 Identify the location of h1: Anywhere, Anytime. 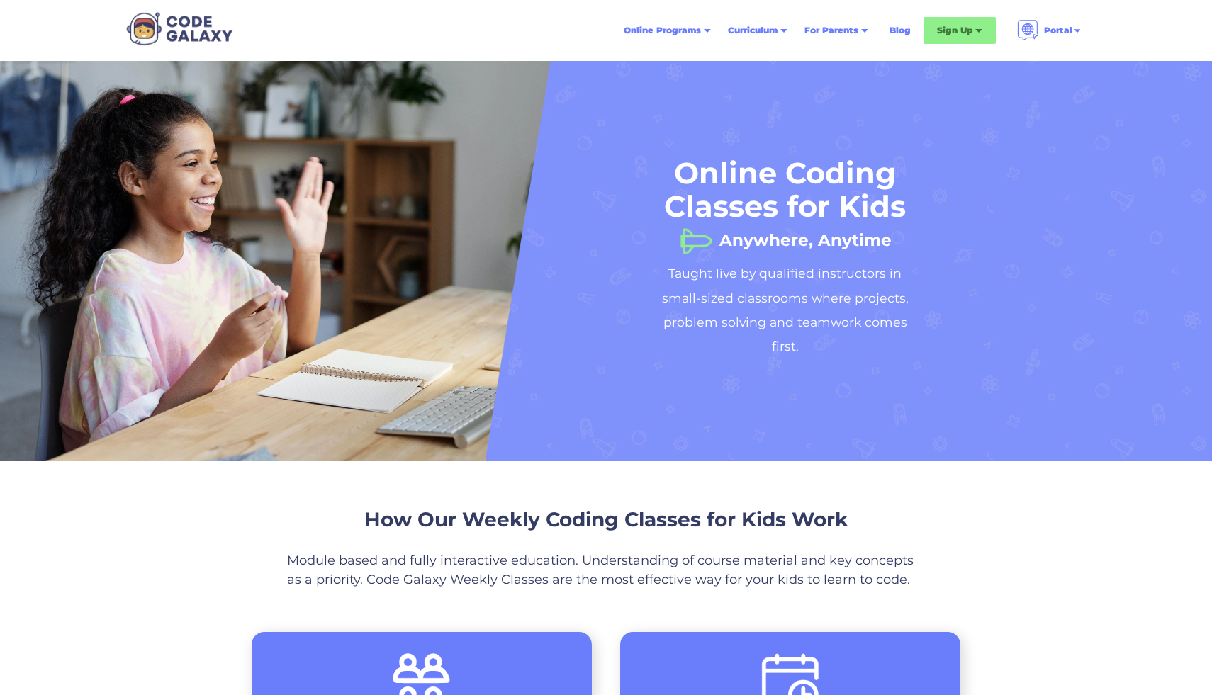
(805, 233).